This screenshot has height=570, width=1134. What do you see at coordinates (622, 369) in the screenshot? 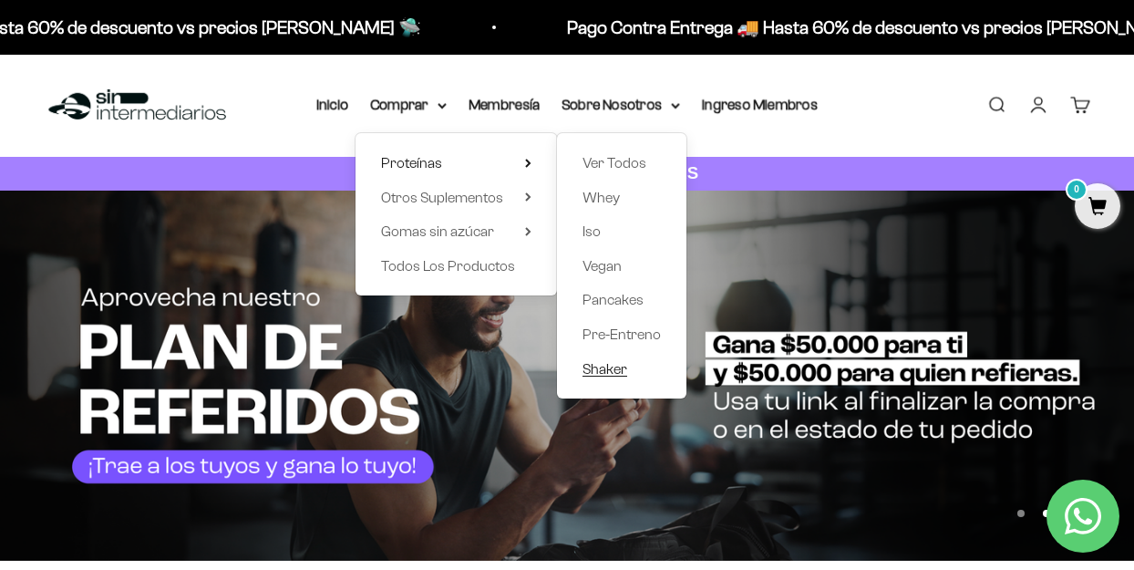
I see `a: Shaker` at bounding box center [622, 369].